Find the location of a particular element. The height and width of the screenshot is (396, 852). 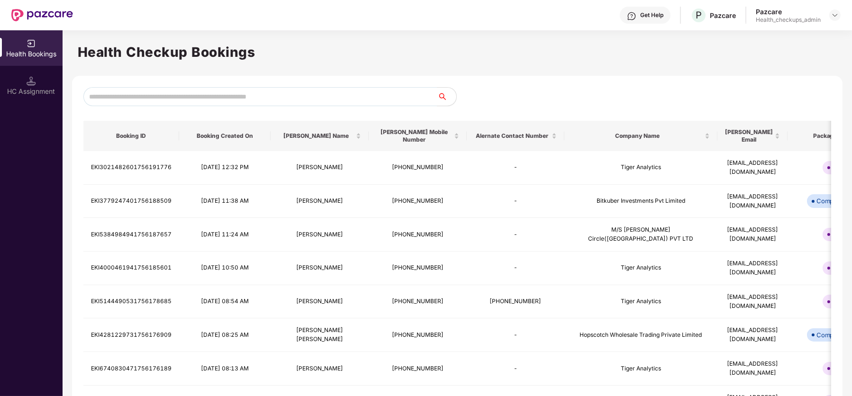

th: Booker Mobile Number is located at coordinates (417, 136).